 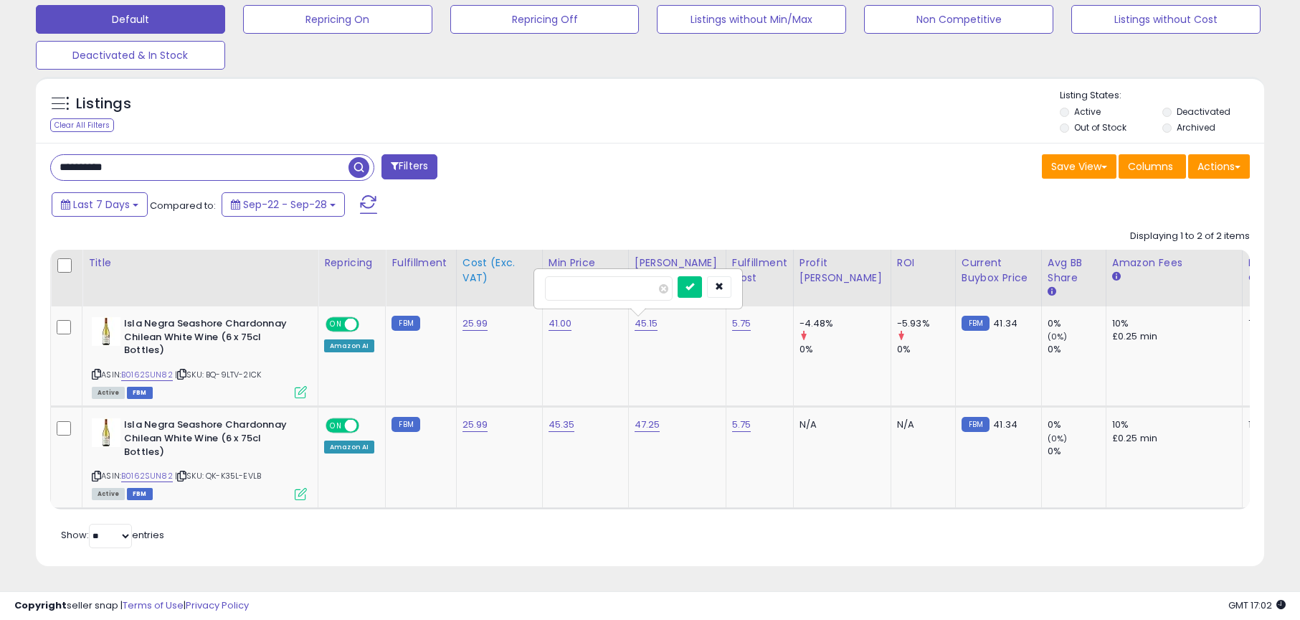 What do you see at coordinates (285, 204) in the screenshot?
I see `span: Sep-22 - Sep-28` at bounding box center [285, 204].